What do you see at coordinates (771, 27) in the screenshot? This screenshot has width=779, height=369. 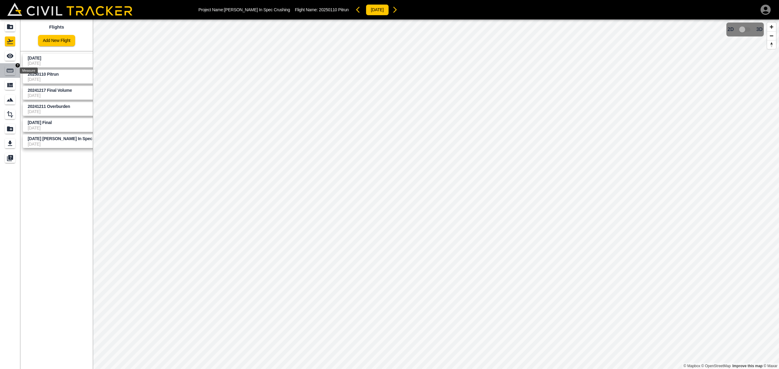 I see `button: Zoom in` at bounding box center [771, 27].